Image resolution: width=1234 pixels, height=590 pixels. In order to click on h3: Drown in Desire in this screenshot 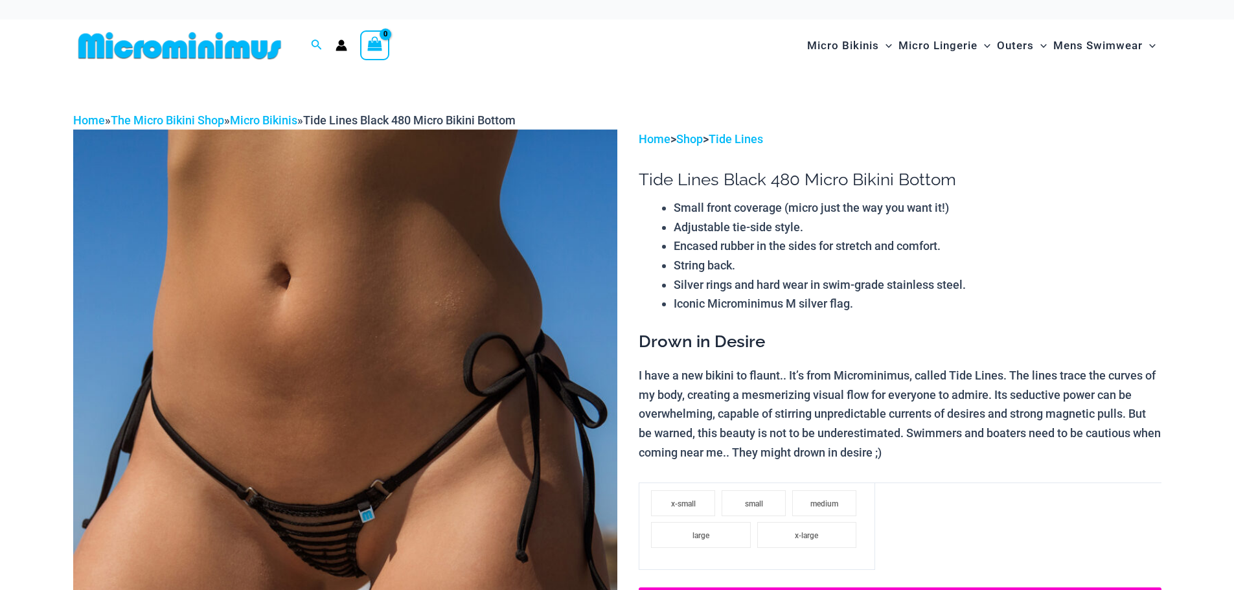, I will do `click(899, 342)`.